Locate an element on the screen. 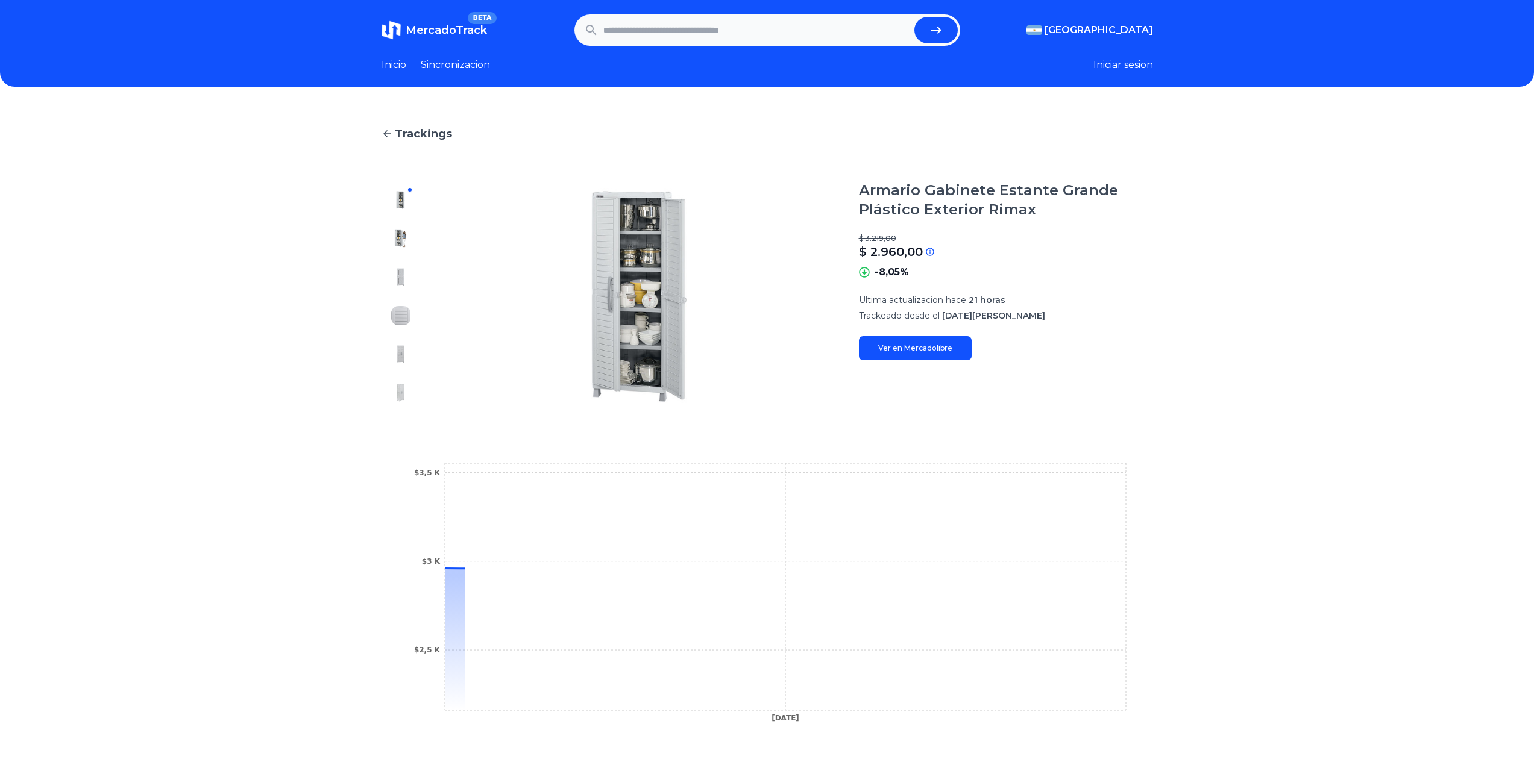 The image size is (1534, 777). img: MercadoTrack is located at coordinates (391, 30).